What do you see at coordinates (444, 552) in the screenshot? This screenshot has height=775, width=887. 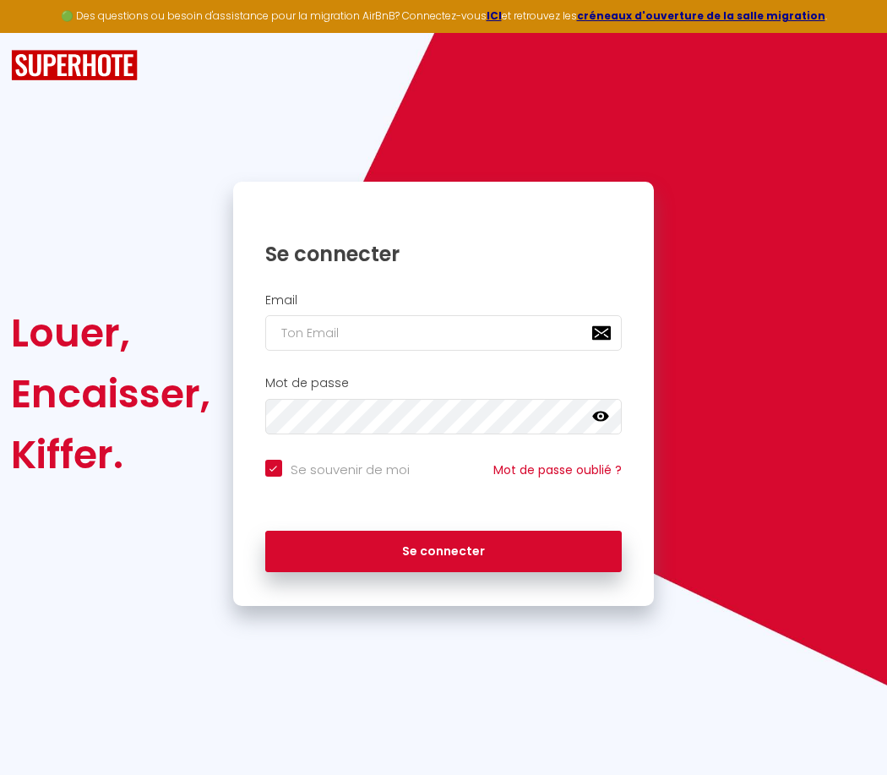 I see `button: Se connecter` at bounding box center [444, 552].